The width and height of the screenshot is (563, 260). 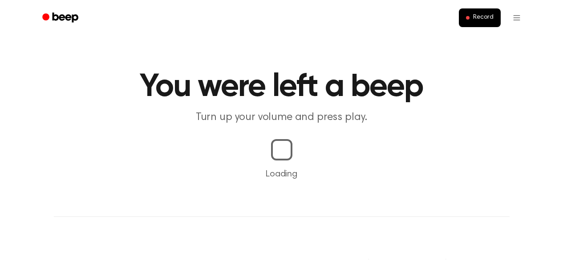 I want to click on span: Record, so click(x=483, y=18).